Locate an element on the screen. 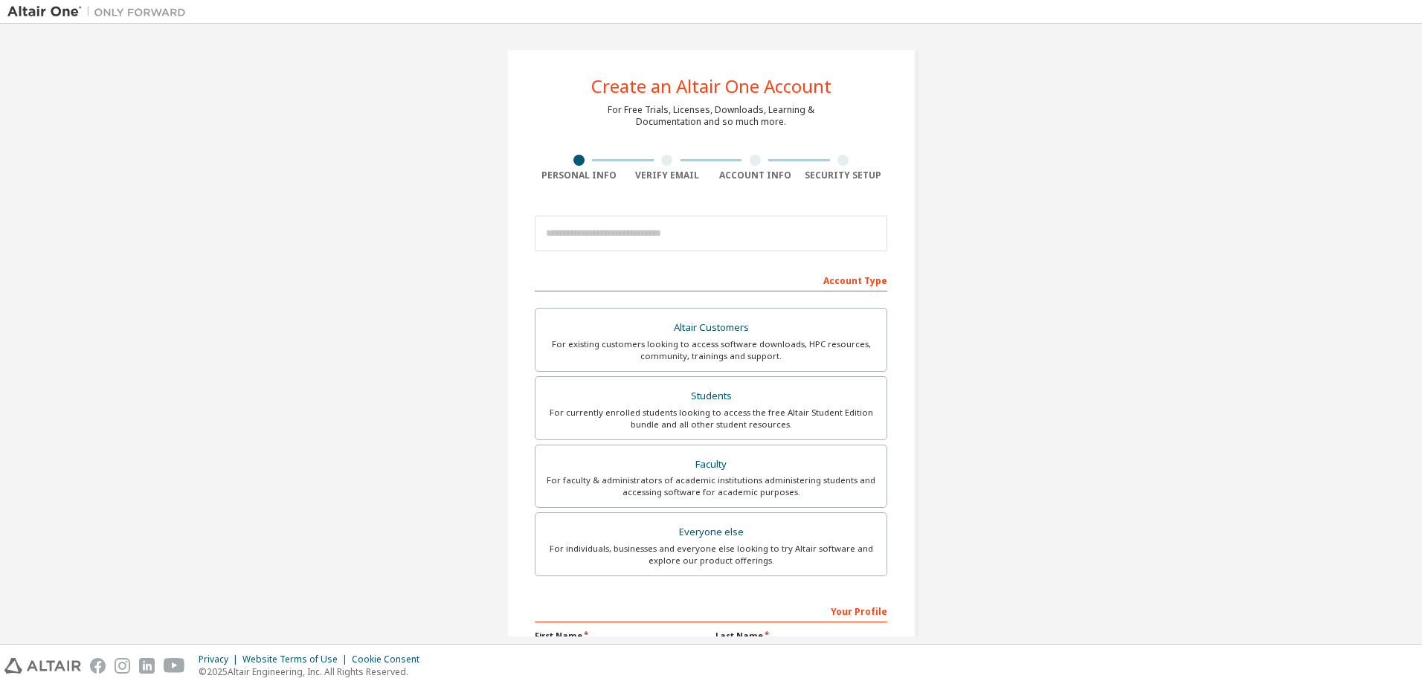 The height and width of the screenshot is (687, 1422). img: altair_logo.svg is located at coordinates (42, 666).